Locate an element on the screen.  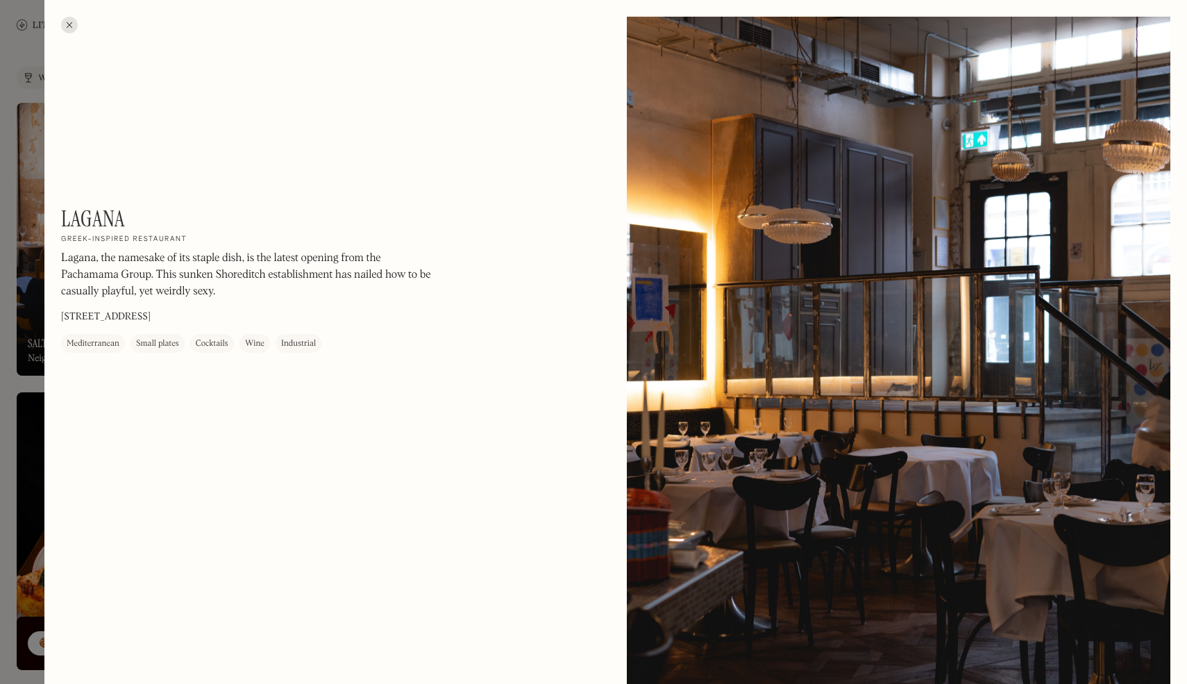
h2: Greek-inspired restaurant is located at coordinates (124, 239).